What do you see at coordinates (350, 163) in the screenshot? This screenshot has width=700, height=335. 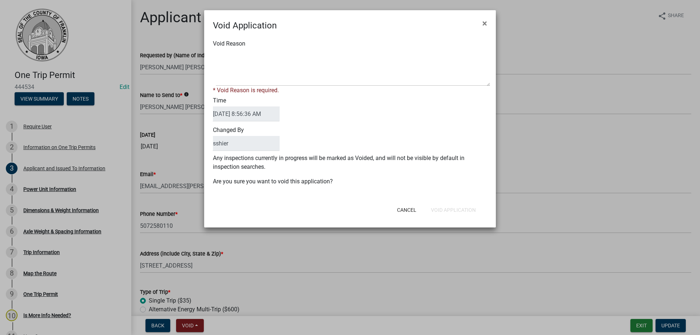 I see `p: Any inspections currently in progress will be marked as Voided, and will not be visible by defaul...` at bounding box center [350, 163].